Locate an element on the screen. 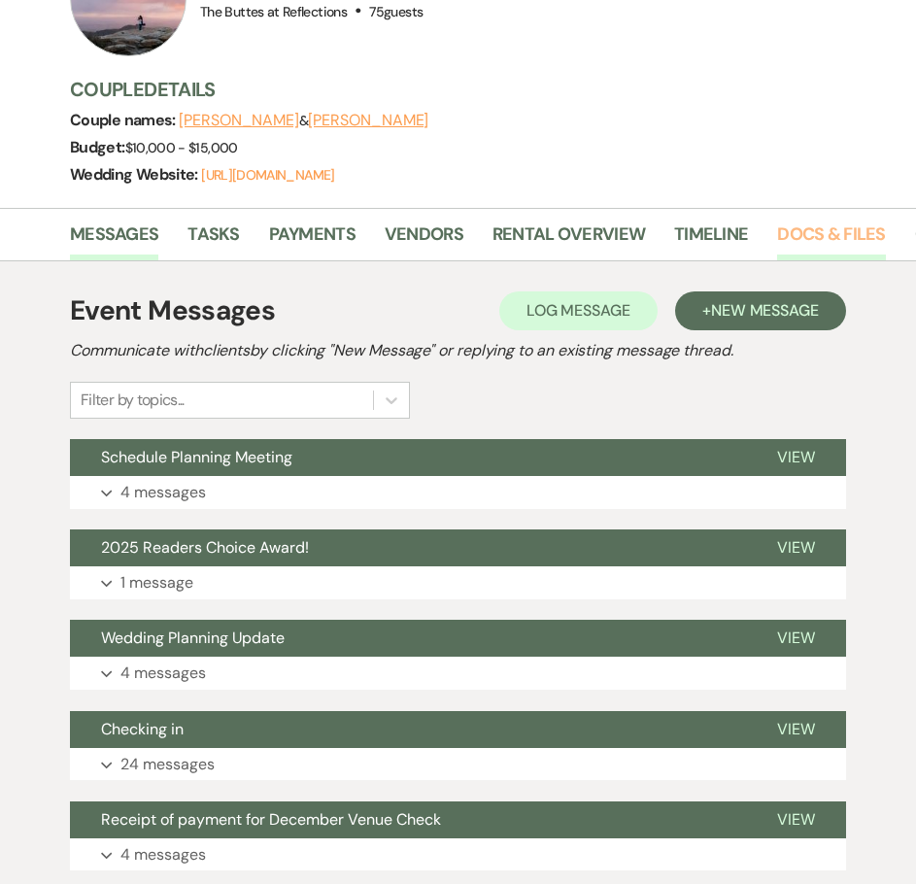 This screenshot has width=916, height=884. span: Wedding Planning Update is located at coordinates (192, 637).